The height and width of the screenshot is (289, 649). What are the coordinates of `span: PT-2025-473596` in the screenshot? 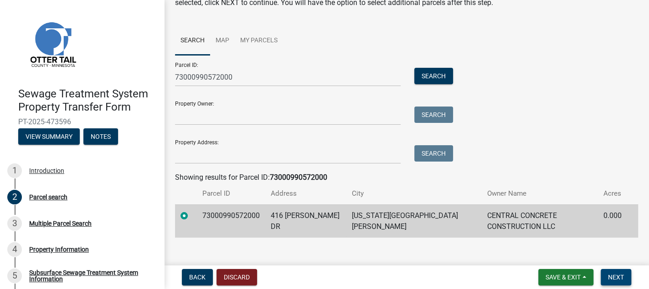 It's located at (82, 122).